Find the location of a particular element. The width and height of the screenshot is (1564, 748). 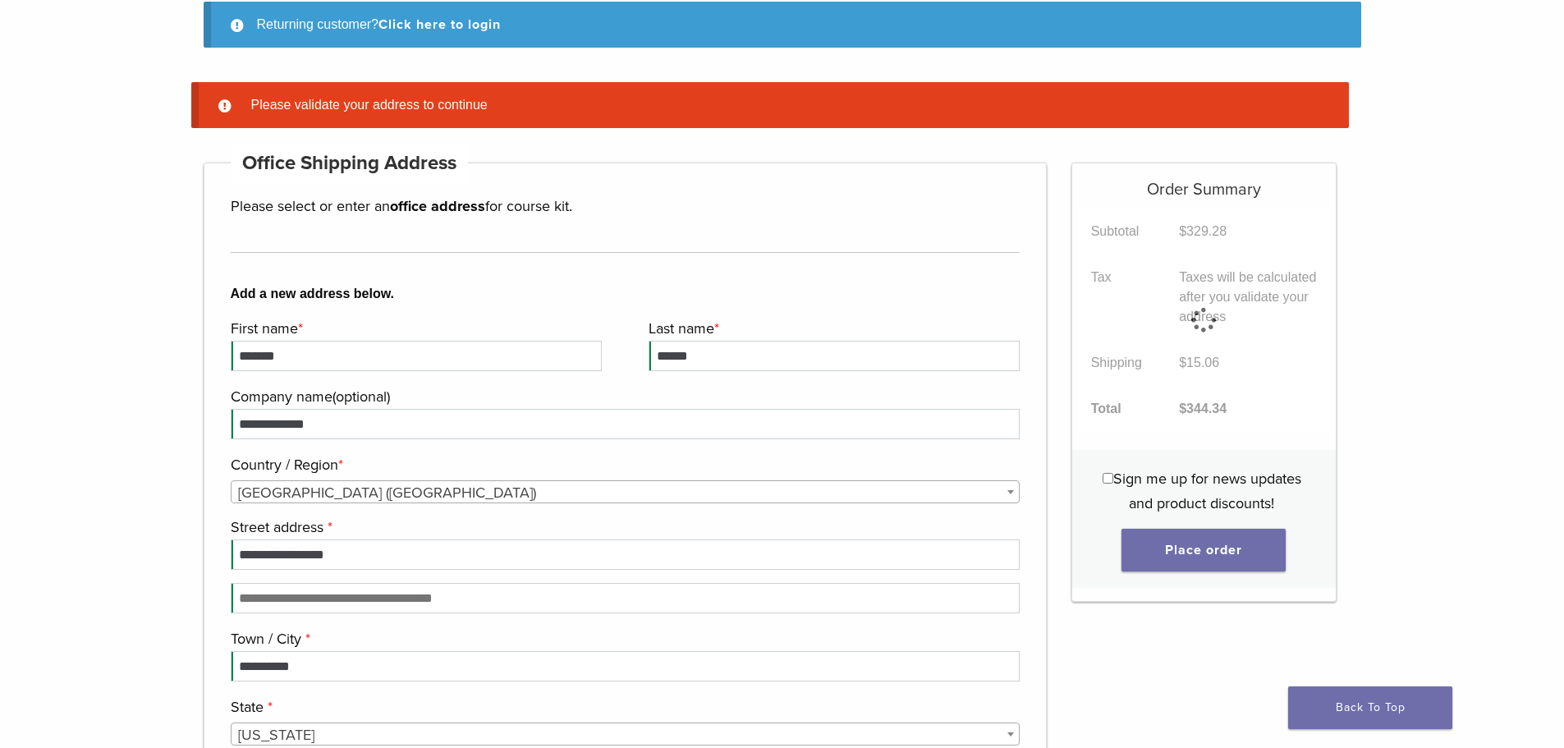

label: Company name is located at coordinates (623, 396).